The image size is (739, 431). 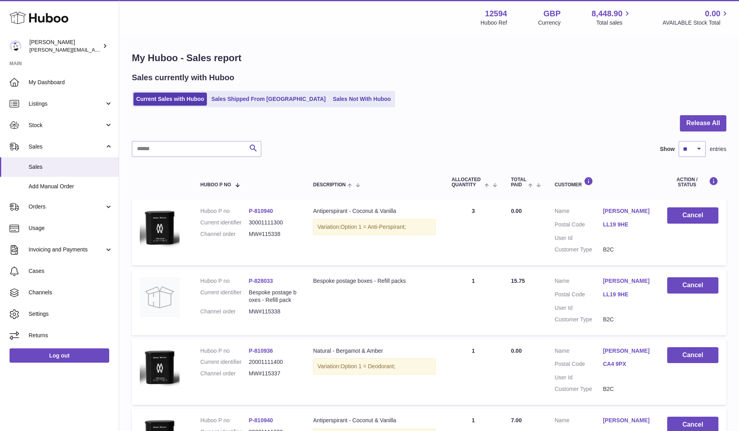 I want to click on button: Release All, so click(x=703, y=123).